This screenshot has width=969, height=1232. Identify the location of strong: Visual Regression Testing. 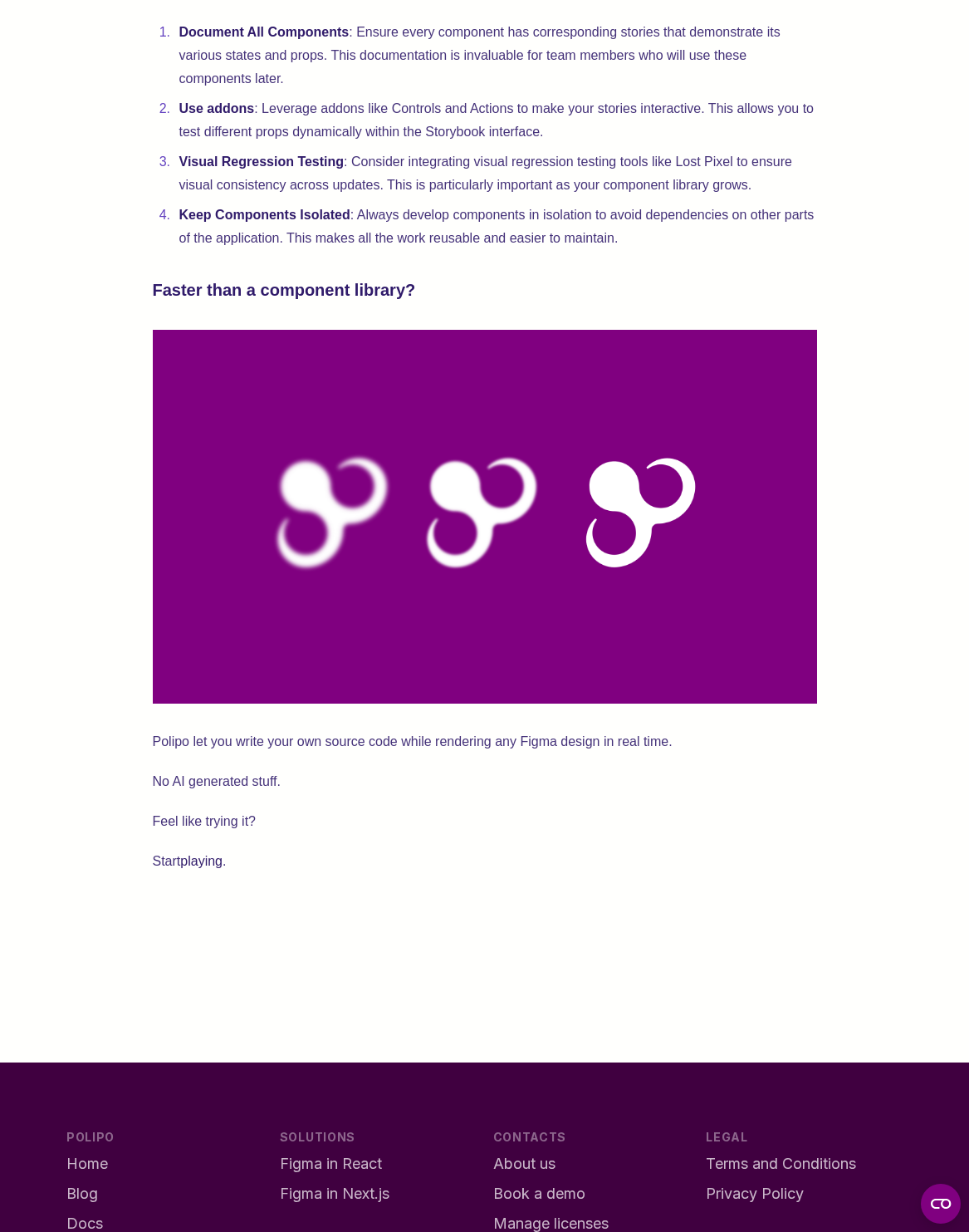
(262, 161).